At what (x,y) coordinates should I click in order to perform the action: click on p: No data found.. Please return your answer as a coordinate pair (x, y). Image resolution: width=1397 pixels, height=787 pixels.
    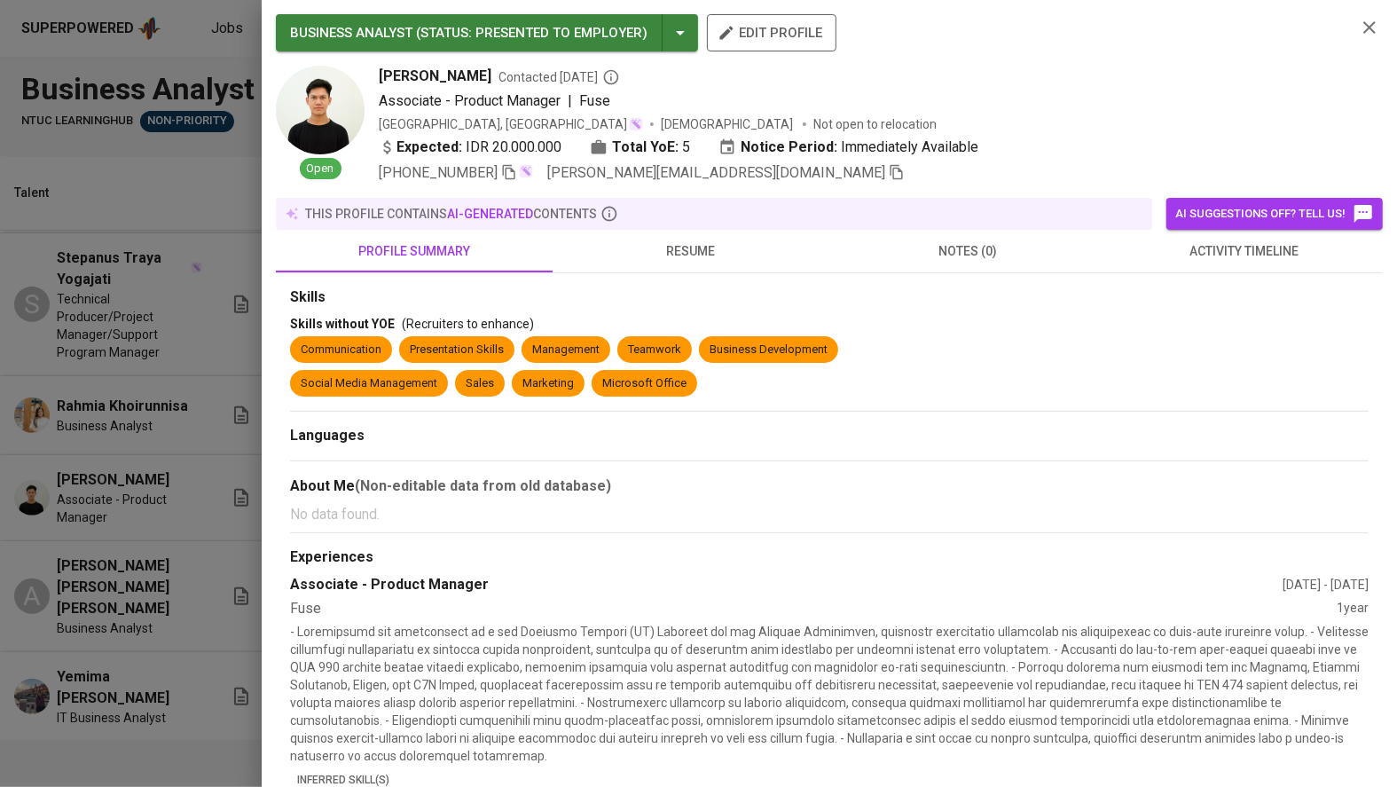
    Looking at the image, I should click on (829, 514).